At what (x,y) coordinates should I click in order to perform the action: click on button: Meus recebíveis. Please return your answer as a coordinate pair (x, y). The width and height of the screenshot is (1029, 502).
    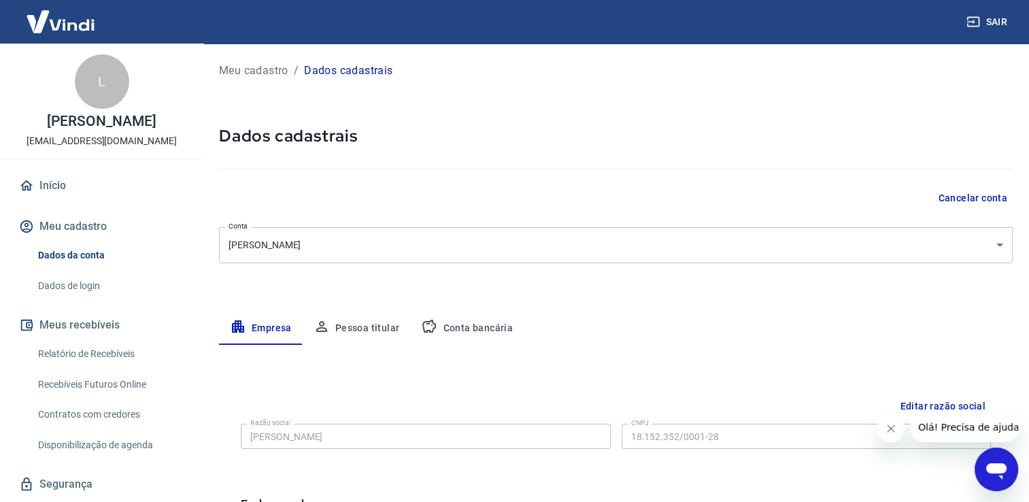
    Looking at the image, I should click on (101, 325).